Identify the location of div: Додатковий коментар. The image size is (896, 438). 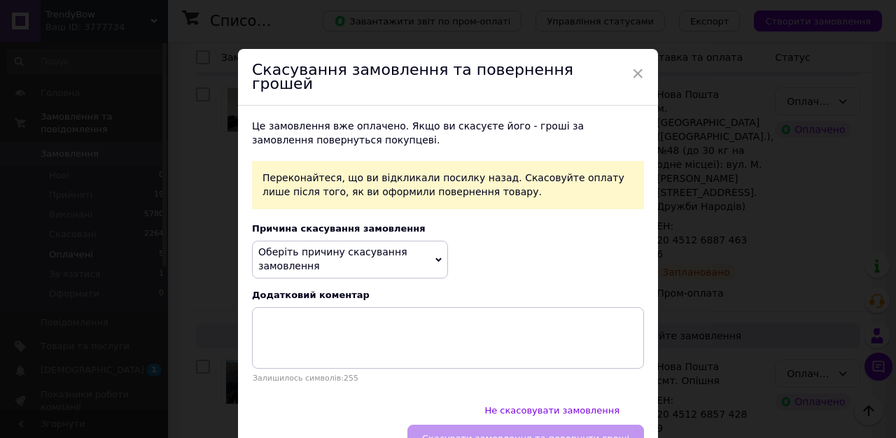
(448, 295).